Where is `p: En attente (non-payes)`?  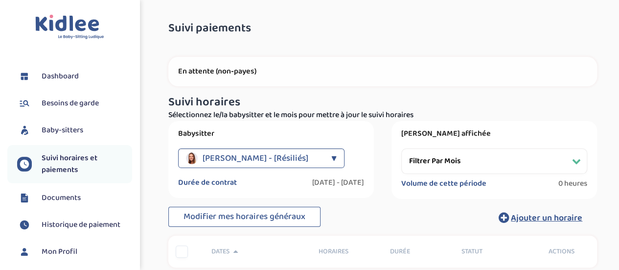
p: En attente (non-payes) is located at coordinates (383, 71).